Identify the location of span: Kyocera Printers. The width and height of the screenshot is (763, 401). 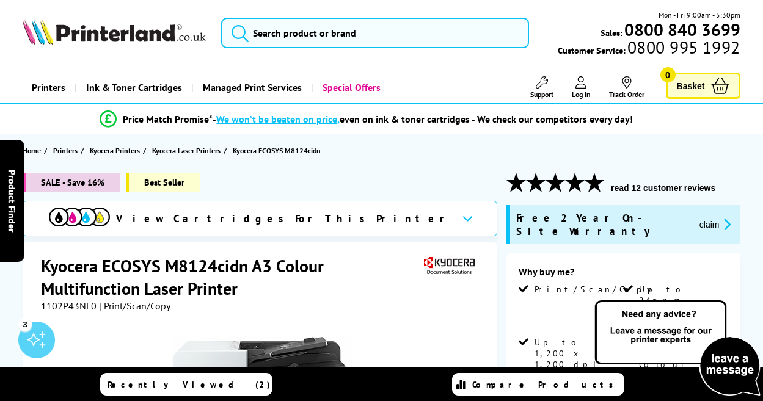
(115, 150).